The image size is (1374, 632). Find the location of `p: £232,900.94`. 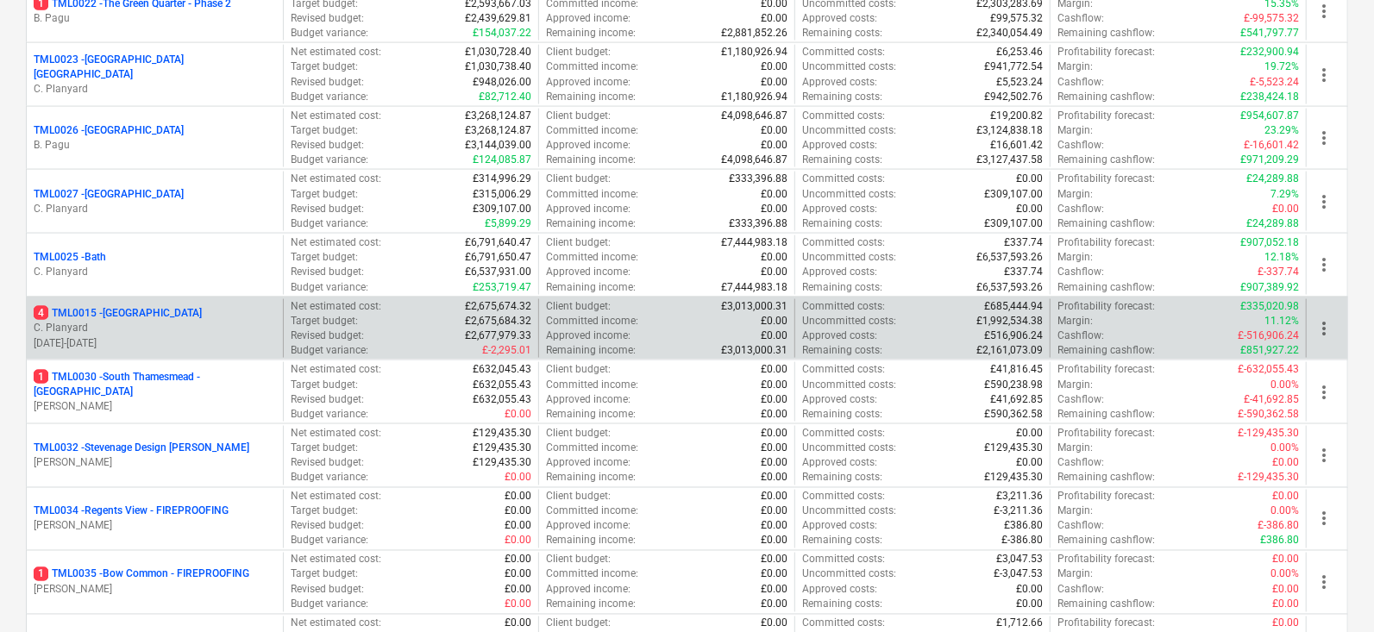

p: £232,900.94 is located at coordinates (1270, 52).